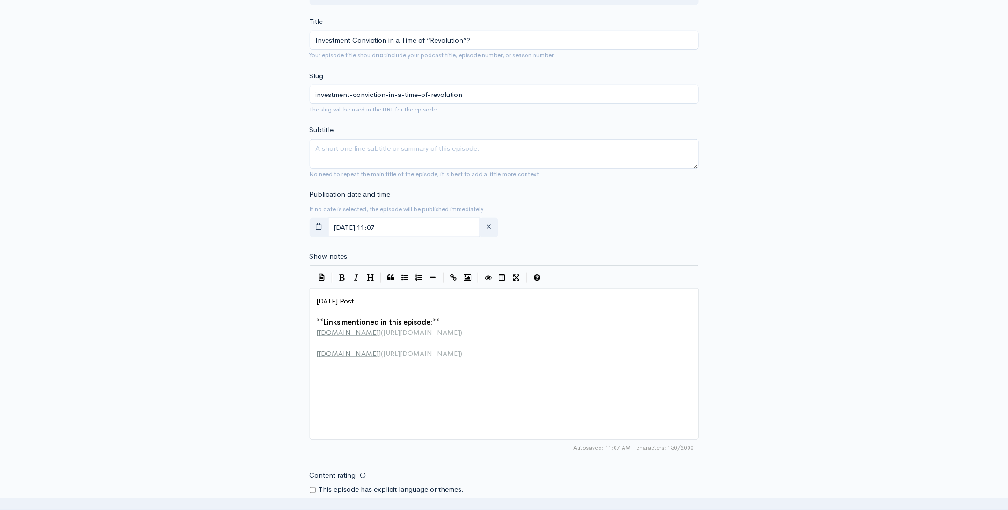 The height and width of the screenshot is (510, 1008). Describe the element at coordinates (374, 109) in the screenshot. I see `small: The slug will be used in the URL for the episode.` at that location.